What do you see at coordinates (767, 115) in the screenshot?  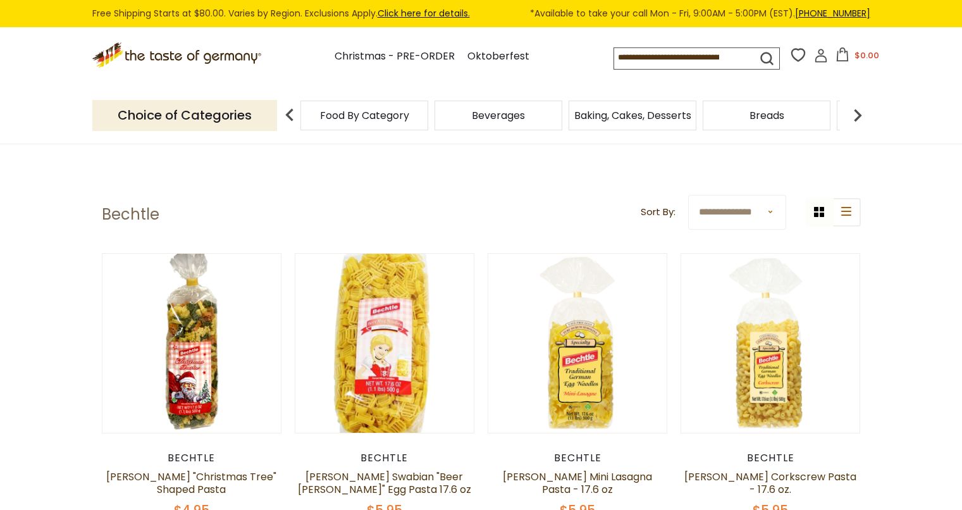 I see `a: Breads` at bounding box center [767, 115].